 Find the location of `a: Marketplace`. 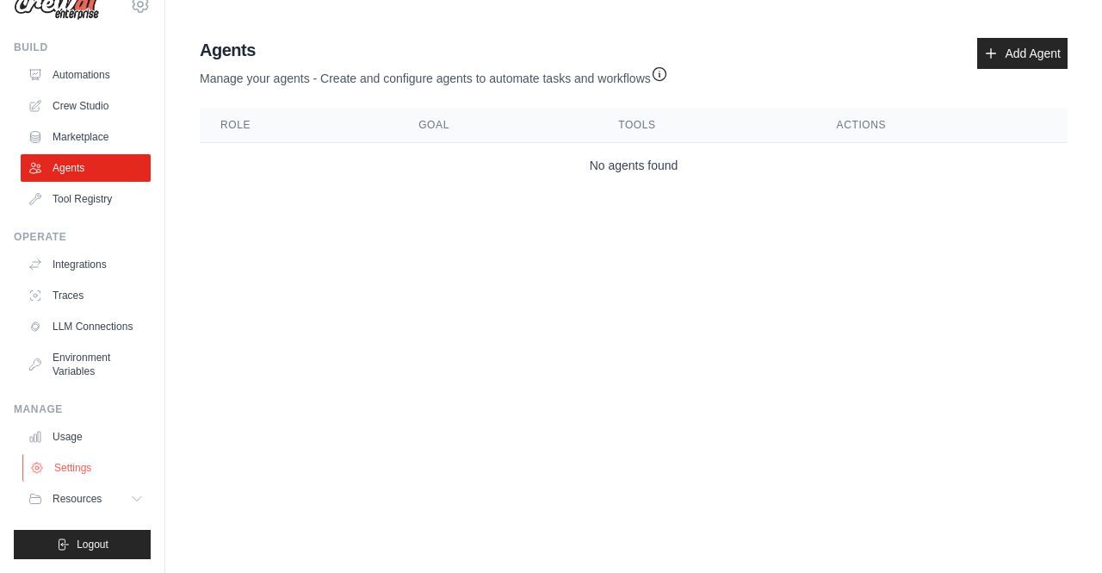

a: Marketplace is located at coordinates (85, 137).